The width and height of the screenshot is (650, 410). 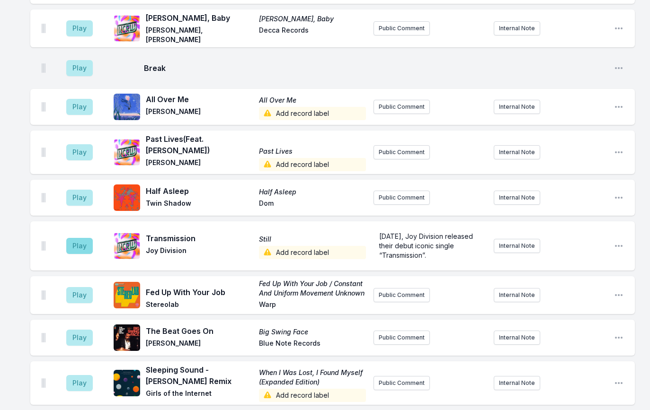 What do you see at coordinates (312, 332) in the screenshot?
I see `span: Big Swing Face` at bounding box center [312, 332].